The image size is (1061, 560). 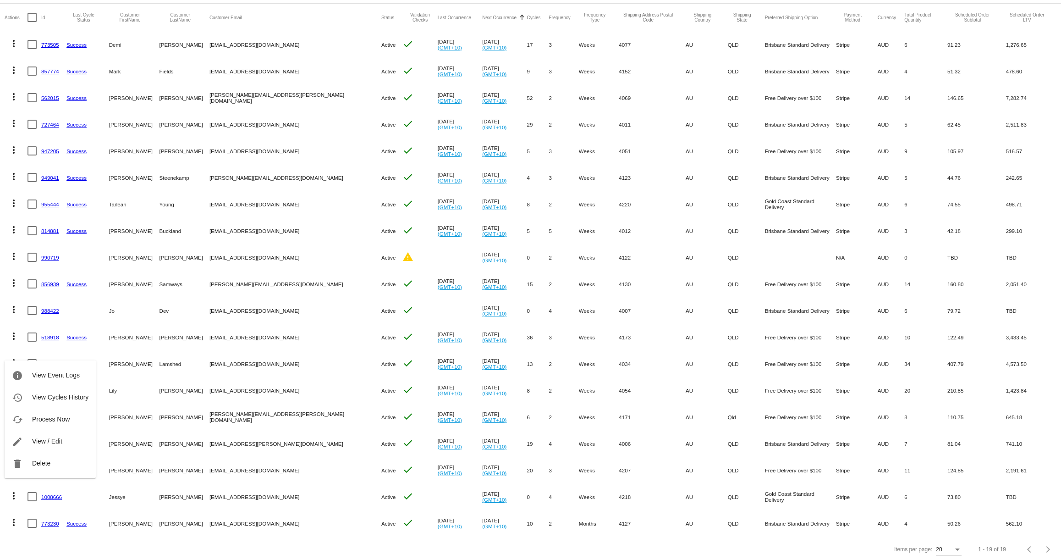 What do you see at coordinates (51, 419) in the screenshot?
I see `span: Process Now` at bounding box center [51, 419].